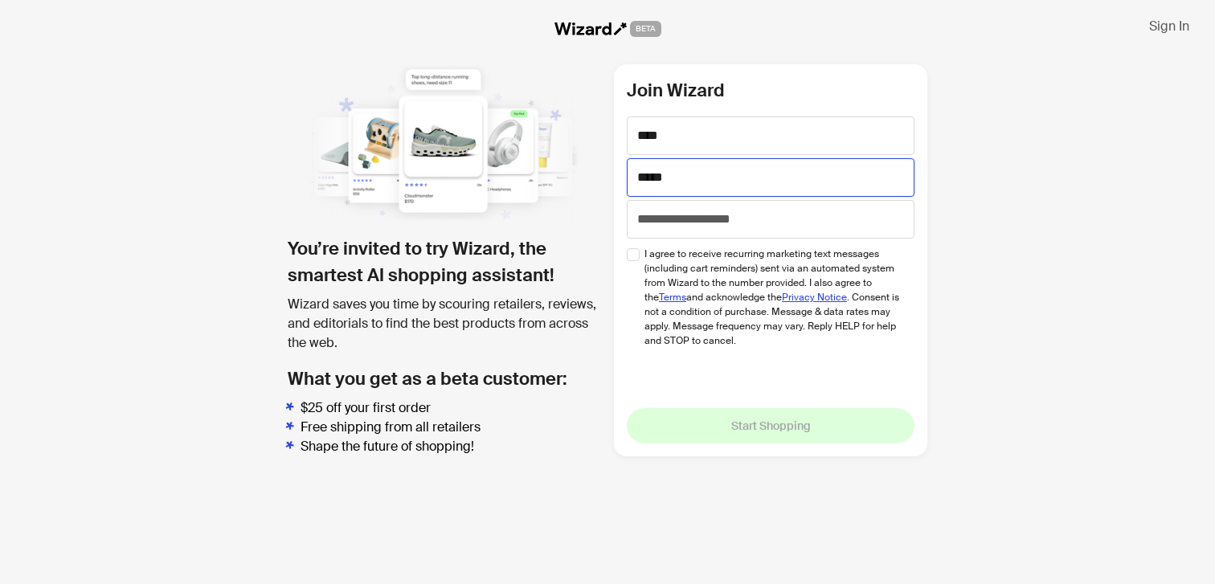 The width and height of the screenshot is (1215, 584). Describe the element at coordinates (771, 426) in the screenshot. I see `button: Start Shopping` at that location.